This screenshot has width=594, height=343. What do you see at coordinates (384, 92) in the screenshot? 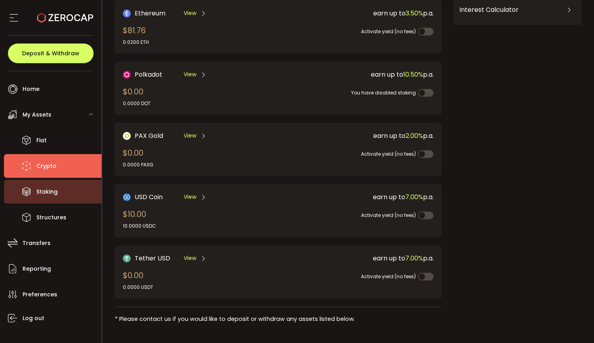
I see `span: You have disabled staking` at bounding box center [384, 92].